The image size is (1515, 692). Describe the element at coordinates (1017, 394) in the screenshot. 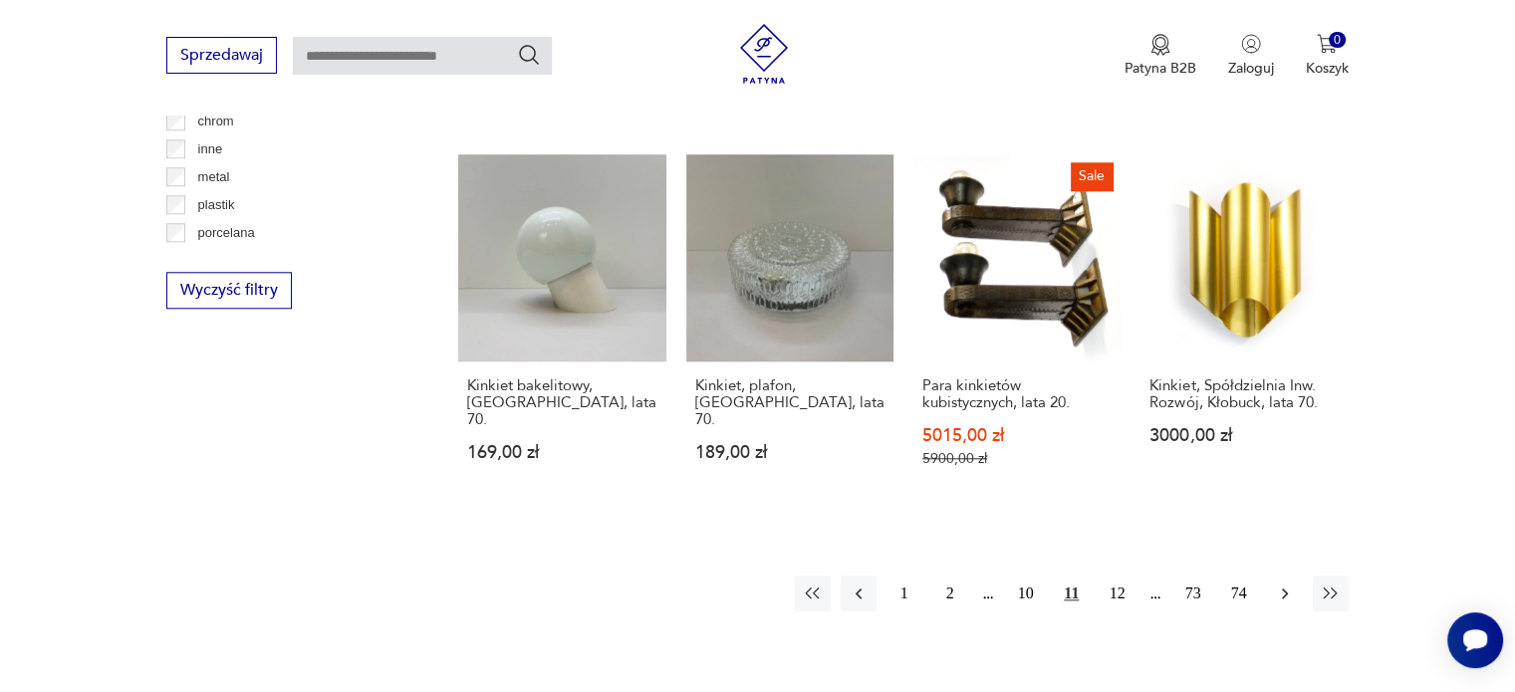

I see `h3: Para kinkietów kubistycznych, lata 20.` at that location.